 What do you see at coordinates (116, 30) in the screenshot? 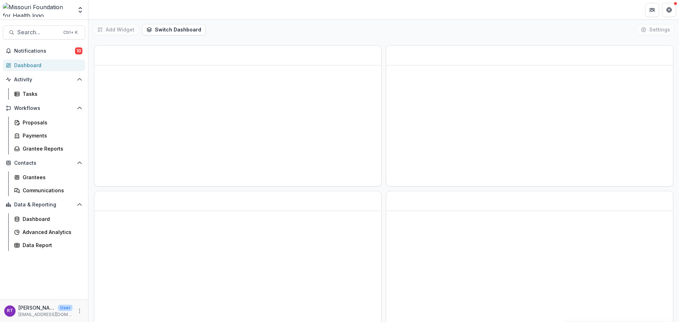
I see `button: Add Widget` at bounding box center [116, 30].